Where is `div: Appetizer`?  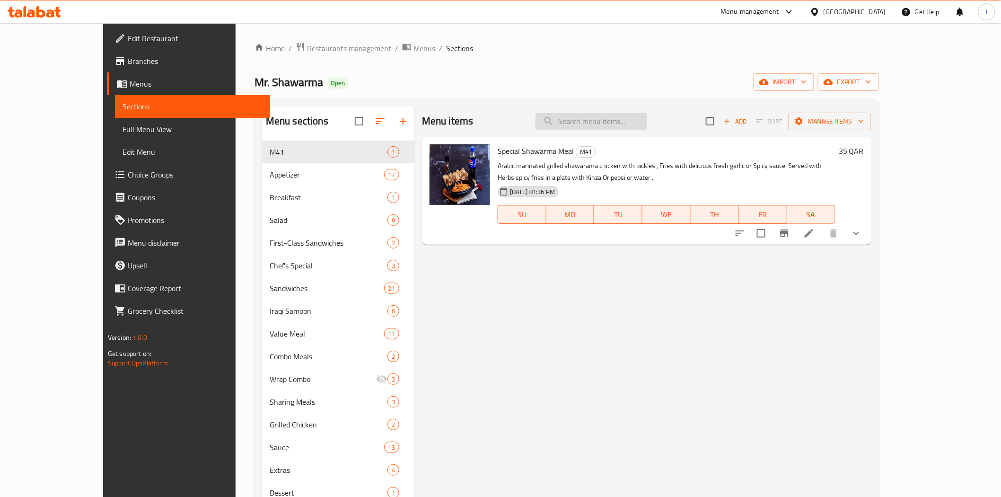
div: Appetizer is located at coordinates (327, 175).